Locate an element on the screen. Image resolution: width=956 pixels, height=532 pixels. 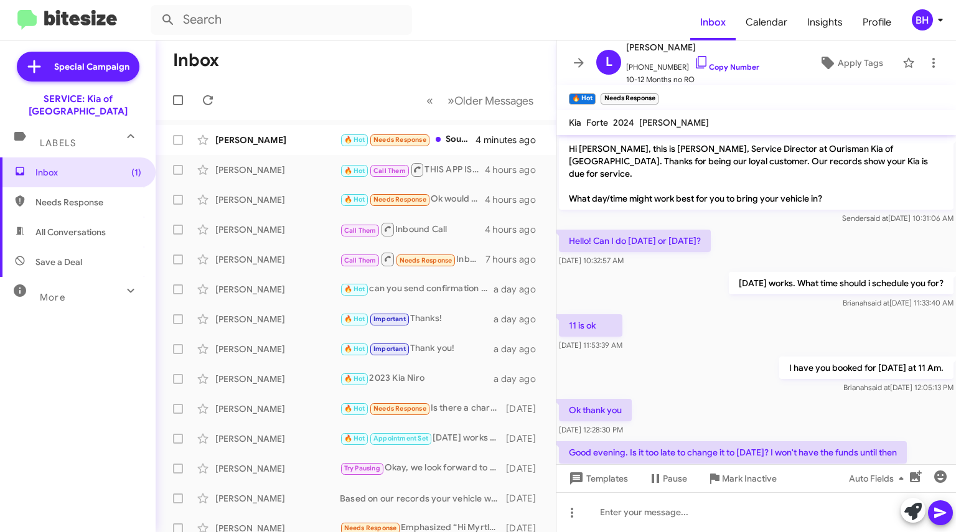
div: Is there a charge for this? is located at coordinates (423, 408).